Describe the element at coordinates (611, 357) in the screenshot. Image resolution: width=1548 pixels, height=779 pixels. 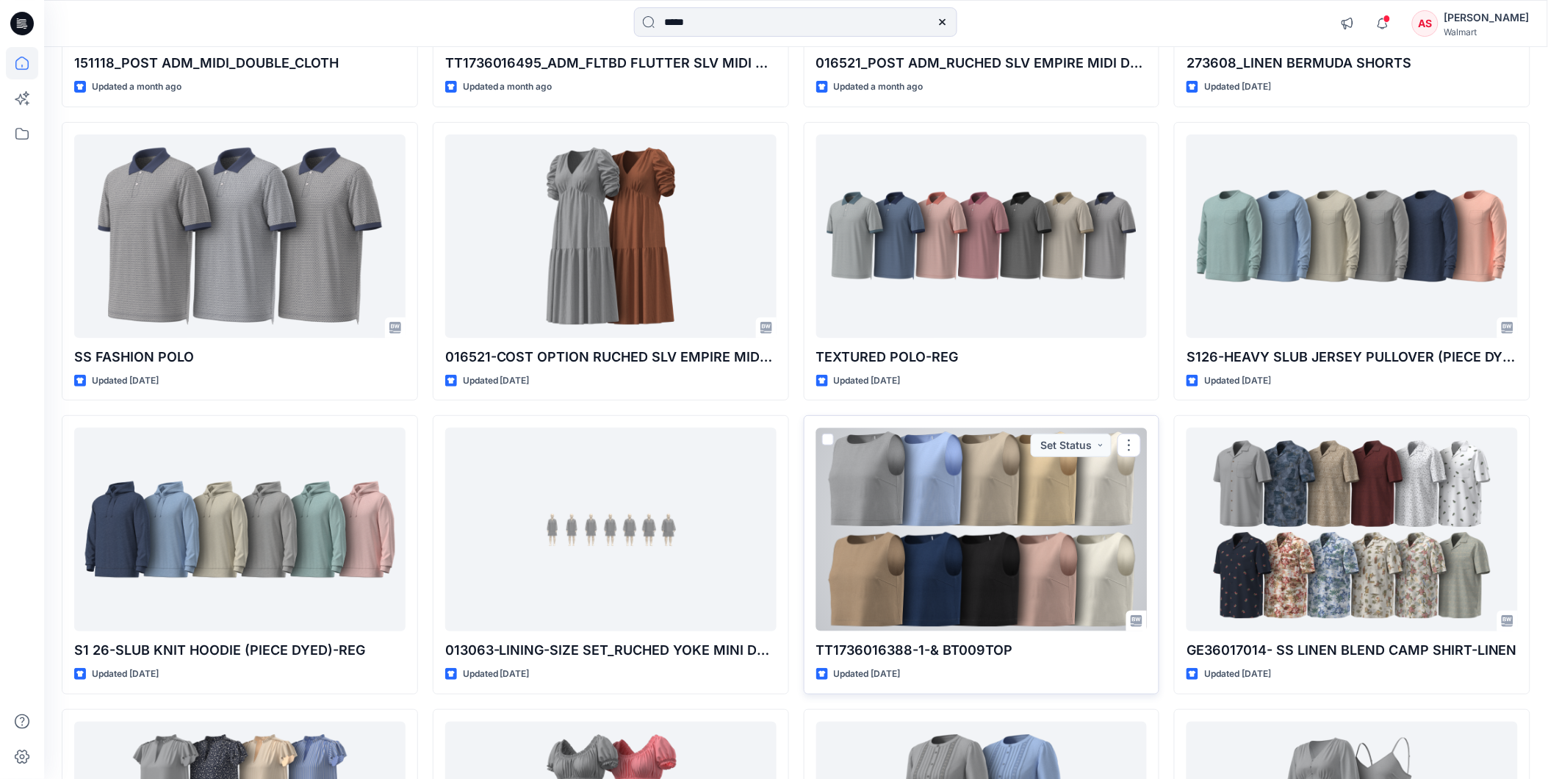
I see `p: 016521-COST OPTION RUCHED SLV EMPIRE MIDI DRESS` at that location.